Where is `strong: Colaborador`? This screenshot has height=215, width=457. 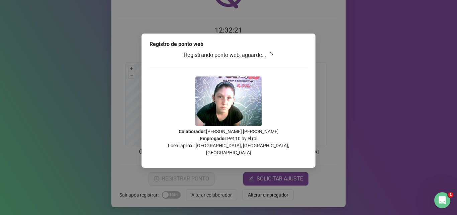 strong: Colaborador is located at coordinates (192, 131).